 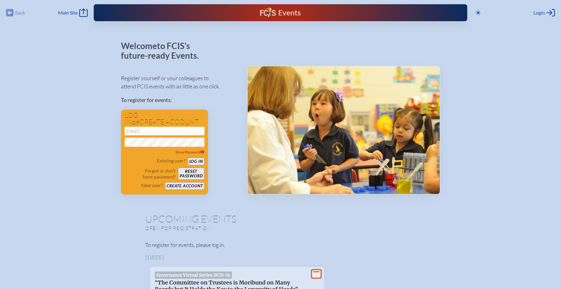 I want to click on button: Log in, so click(x=196, y=161).